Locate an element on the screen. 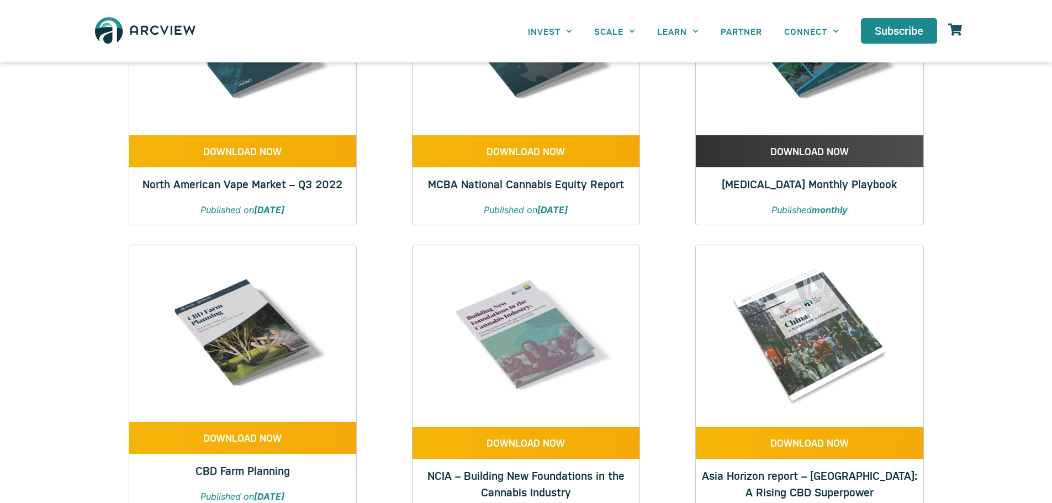 The image size is (1052, 503). a: NCIA – Building New Foundations in the Cannabis Industry is located at coordinates (526, 483).